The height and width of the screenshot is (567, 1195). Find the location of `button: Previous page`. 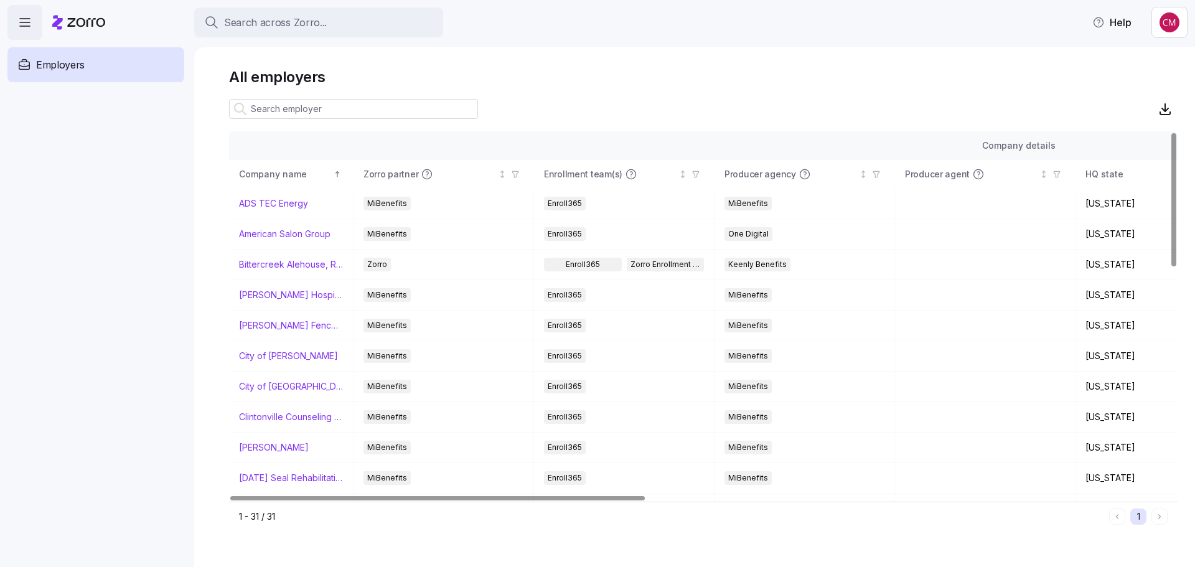

button: Previous page is located at coordinates (1118, 517).